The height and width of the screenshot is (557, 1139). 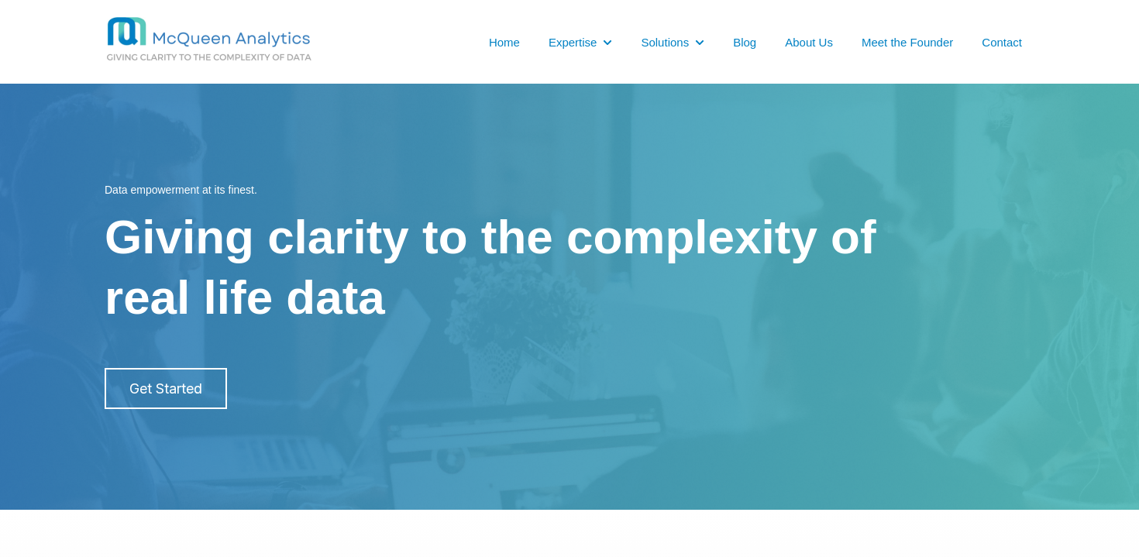 What do you see at coordinates (1002, 42) in the screenshot?
I see `a: Contact` at bounding box center [1002, 42].